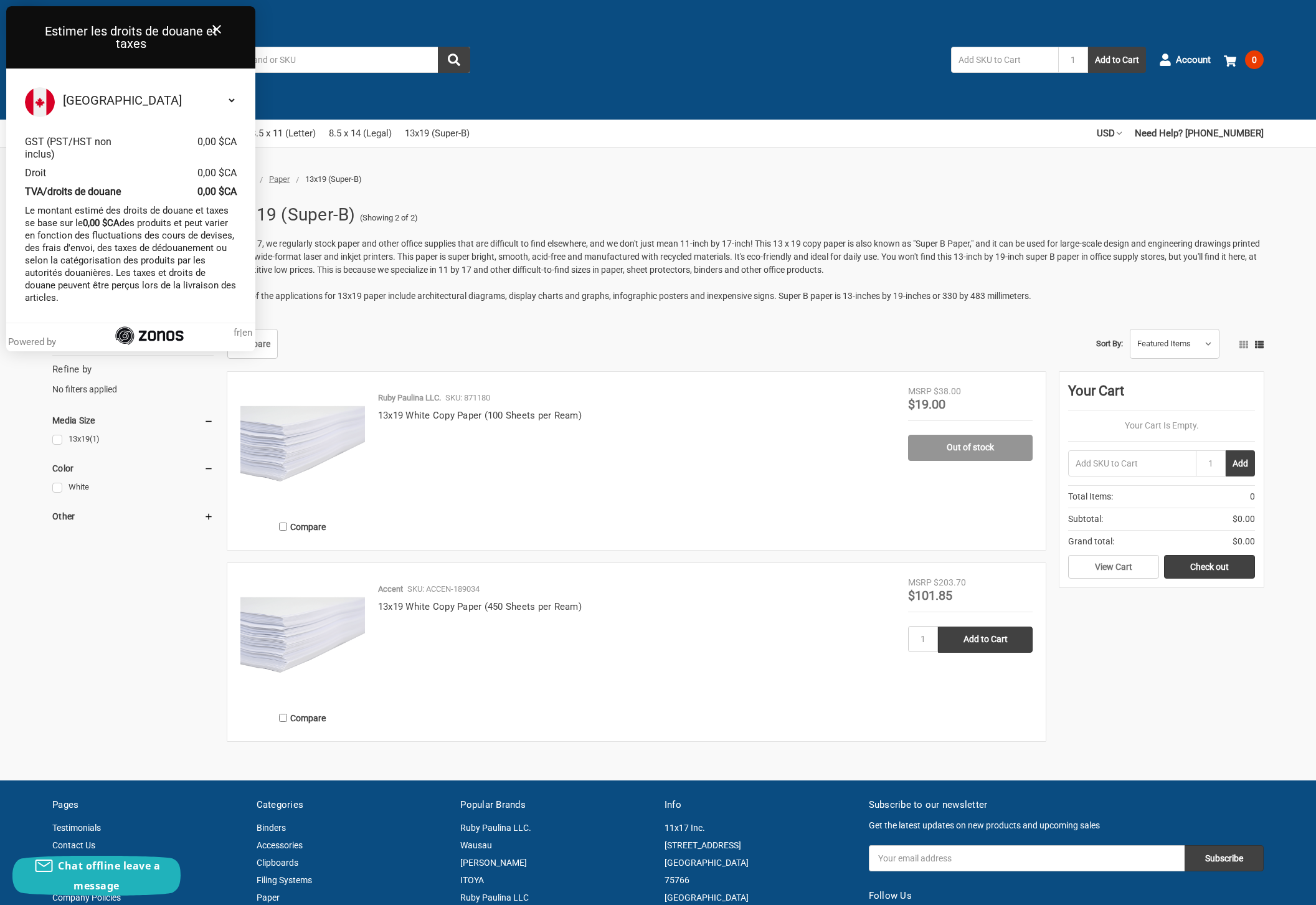 This screenshot has height=905, width=1316. What do you see at coordinates (760, 805) in the screenshot?
I see `h5: Info` at bounding box center [760, 805].